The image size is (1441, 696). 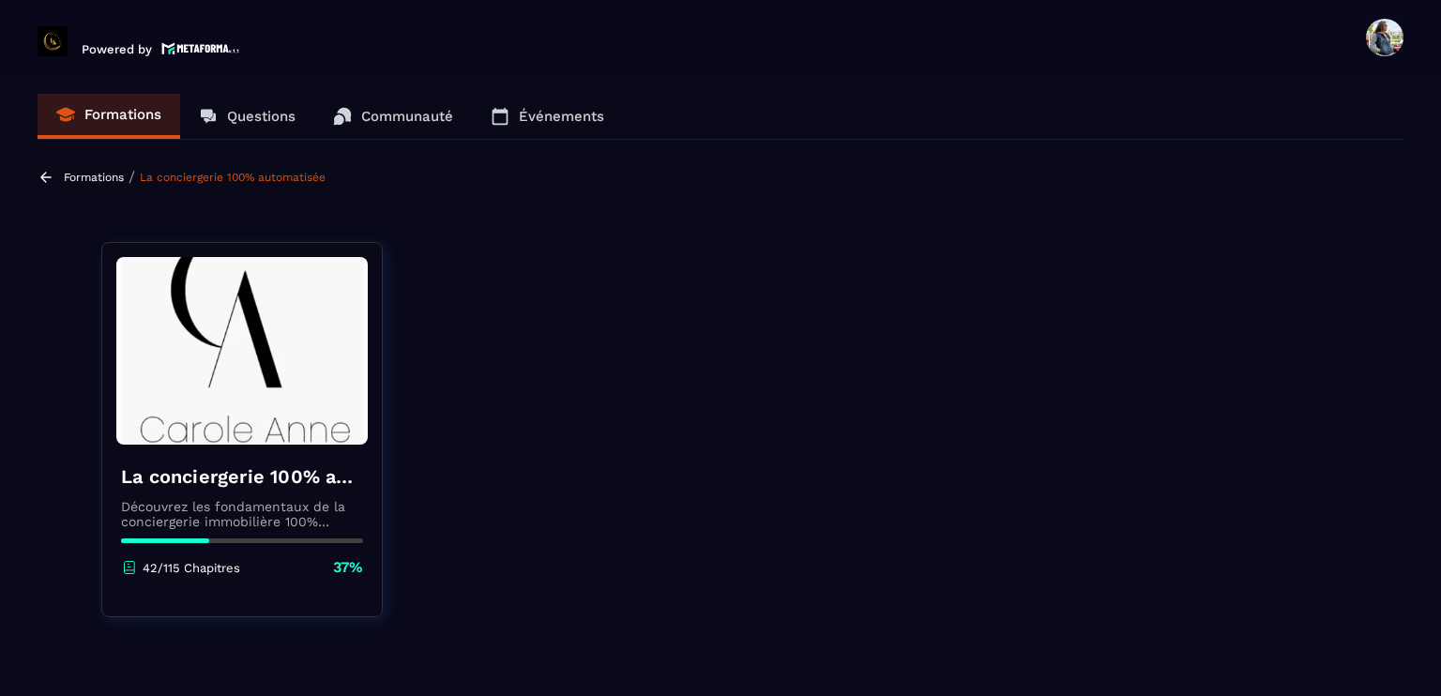 I want to click on p: Powered by, so click(x=116, y=49).